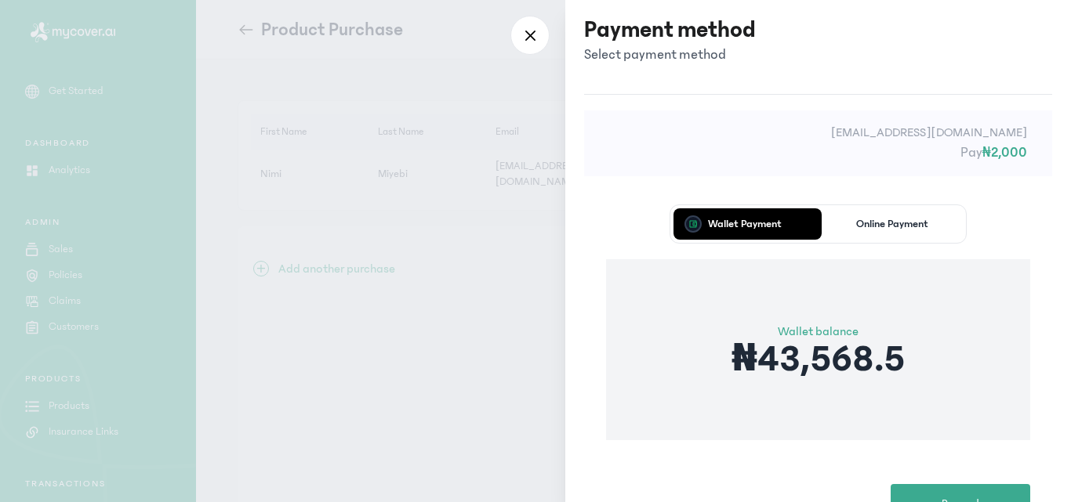 The height and width of the screenshot is (502, 1071). Describe the element at coordinates (669, 30) in the screenshot. I see `h3: Payment method` at that location.